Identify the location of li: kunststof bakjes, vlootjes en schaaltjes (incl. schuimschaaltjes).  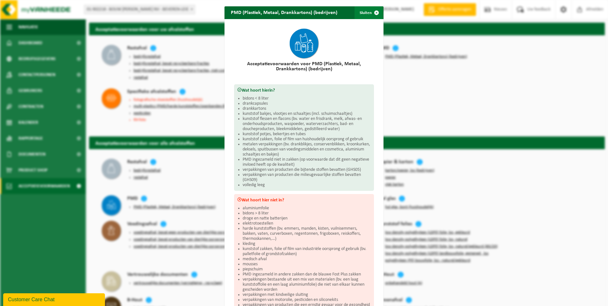
(307, 114).